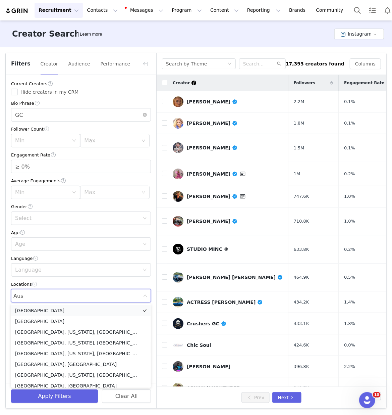 The height and width of the screenshot is (415, 392). What do you see at coordinates (207, 323) in the screenshot?
I see `div: Crushers GC` at bounding box center [207, 323].